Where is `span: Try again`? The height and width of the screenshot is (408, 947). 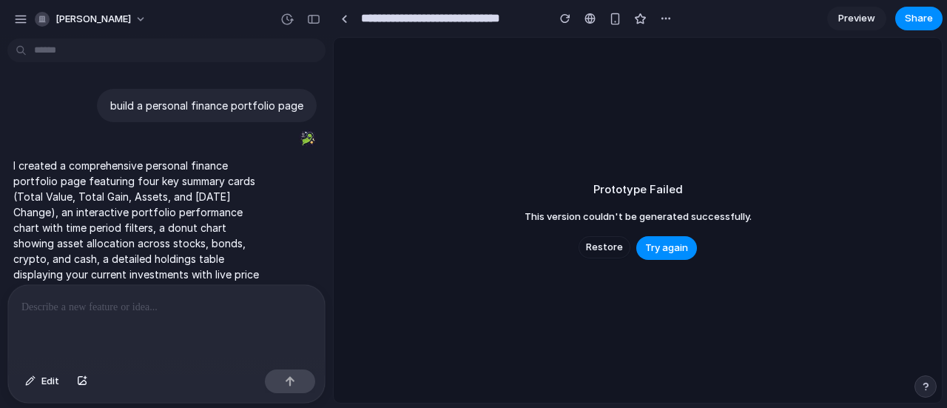 span: Try again is located at coordinates (667, 248).